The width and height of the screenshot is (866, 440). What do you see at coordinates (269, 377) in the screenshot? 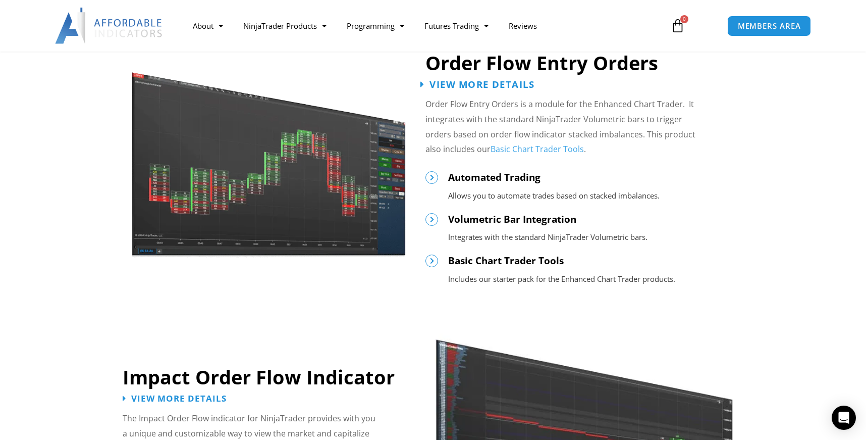
I see `h2: Impact Order Flow Indicator` at bounding box center [269, 377].